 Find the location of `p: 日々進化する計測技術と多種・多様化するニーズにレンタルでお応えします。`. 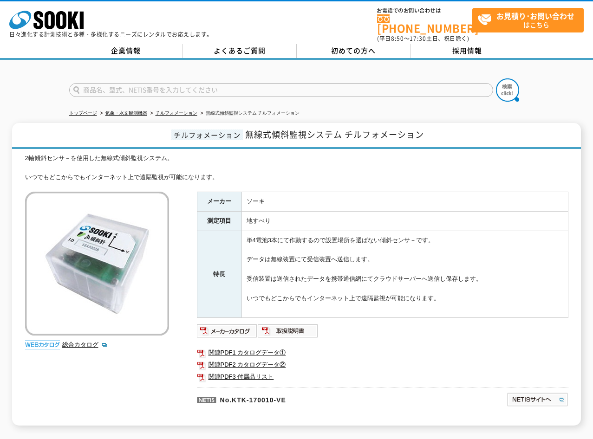

p: 日々進化する計測技術と多種・多様化するニーズにレンタルでお応えします。 is located at coordinates (111, 34).